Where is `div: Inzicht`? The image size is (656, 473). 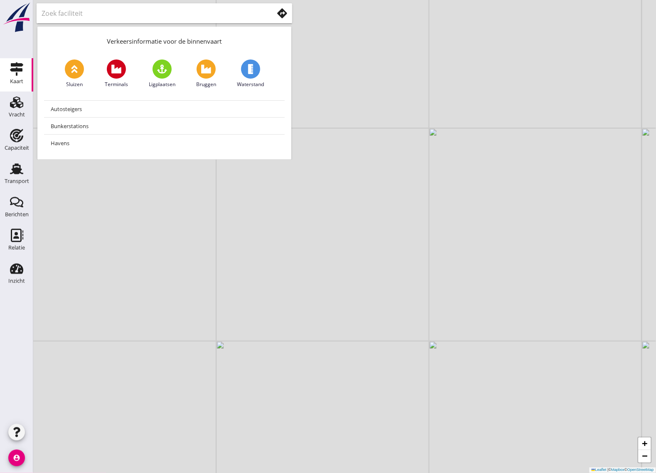 div: Inzicht is located at coordinates (17, 281).